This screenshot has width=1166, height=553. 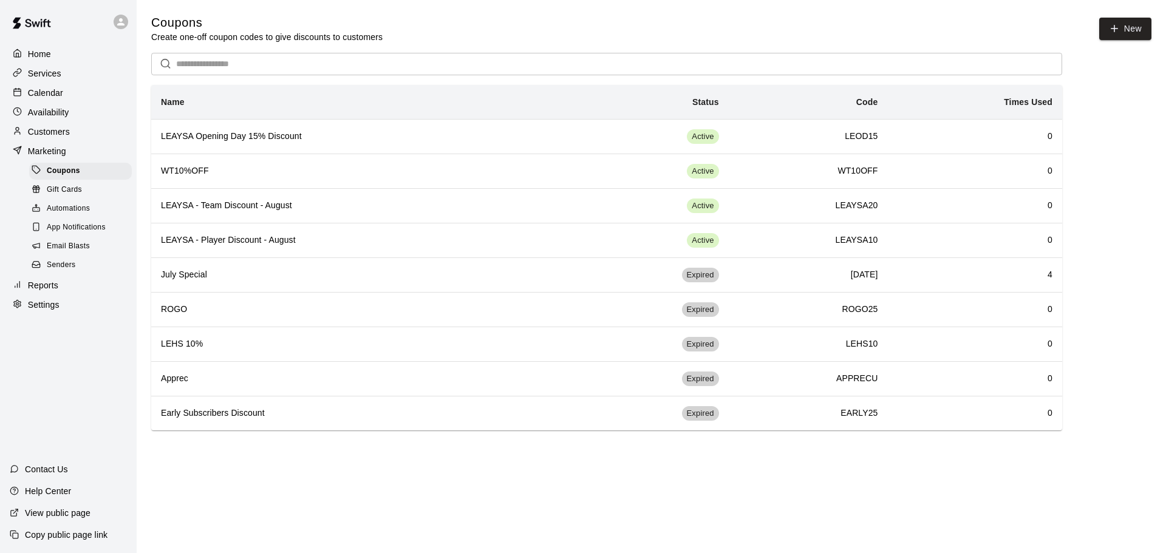 What do you see at coordinates (1028, 102) in the screenshot?
I see `b: Times Used` at bounding box center [1028, 102].